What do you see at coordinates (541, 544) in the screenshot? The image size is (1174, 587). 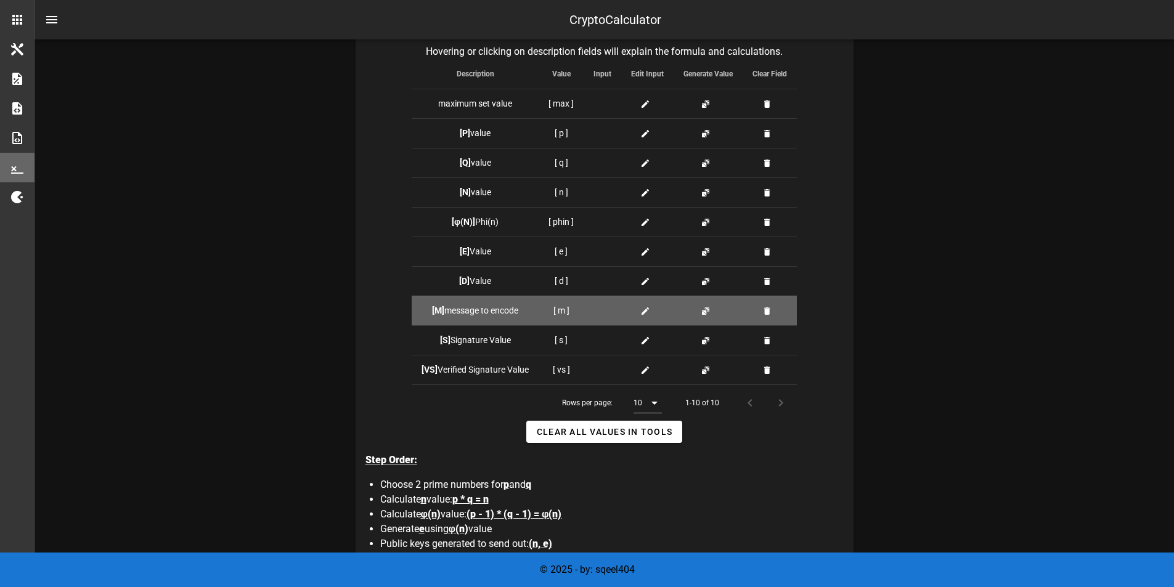 I see `span: (n, e)` at bounding box center [541, 544].